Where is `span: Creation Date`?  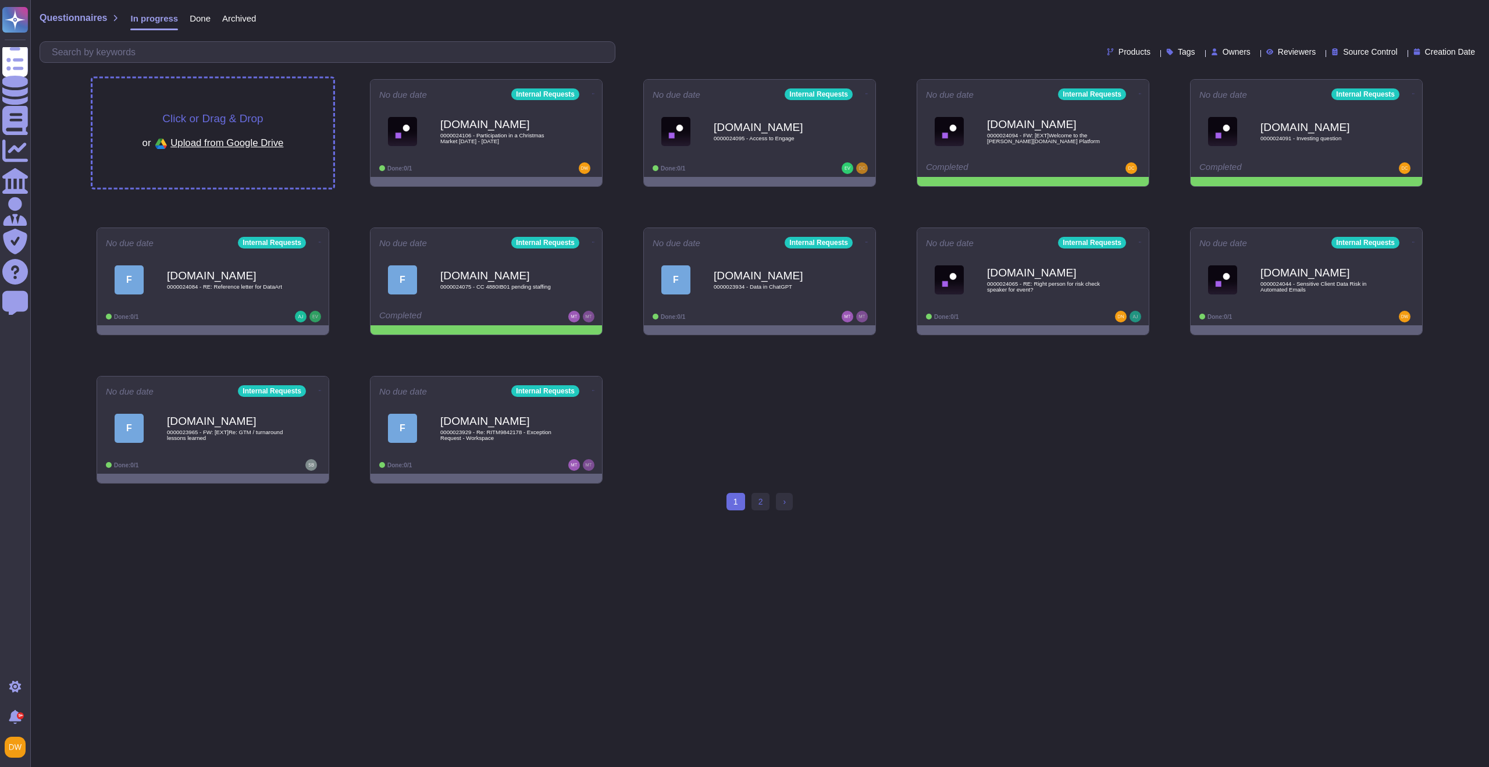
span: Creation Date is located at coordinates (1450, 52).